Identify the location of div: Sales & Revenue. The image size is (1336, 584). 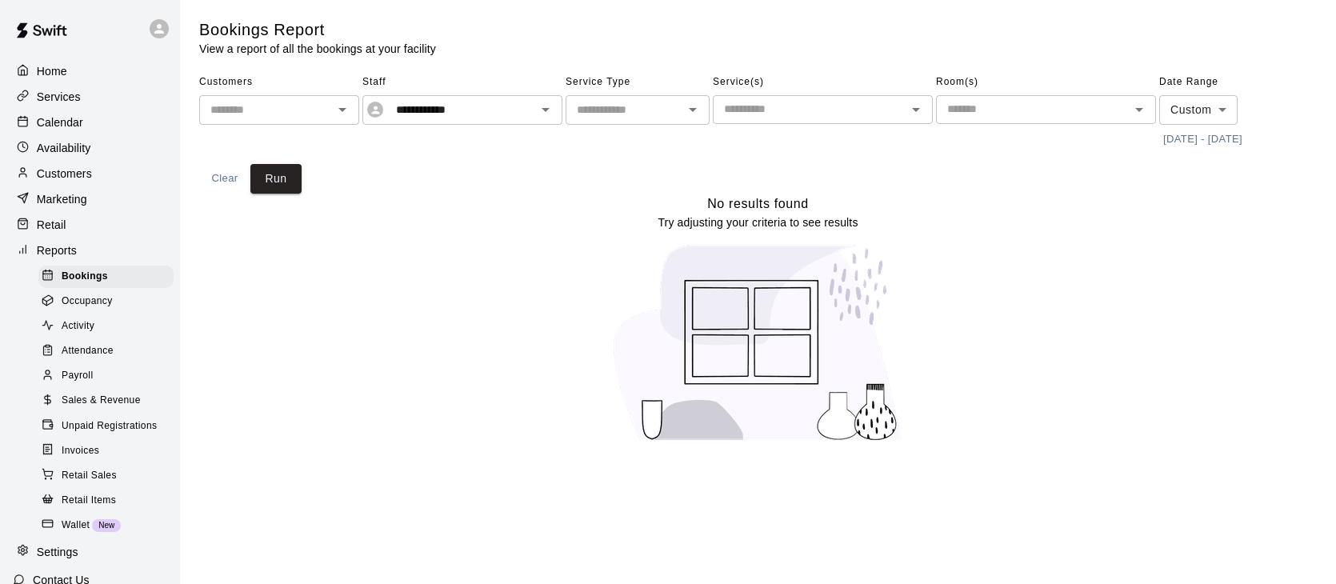
(106, 401).